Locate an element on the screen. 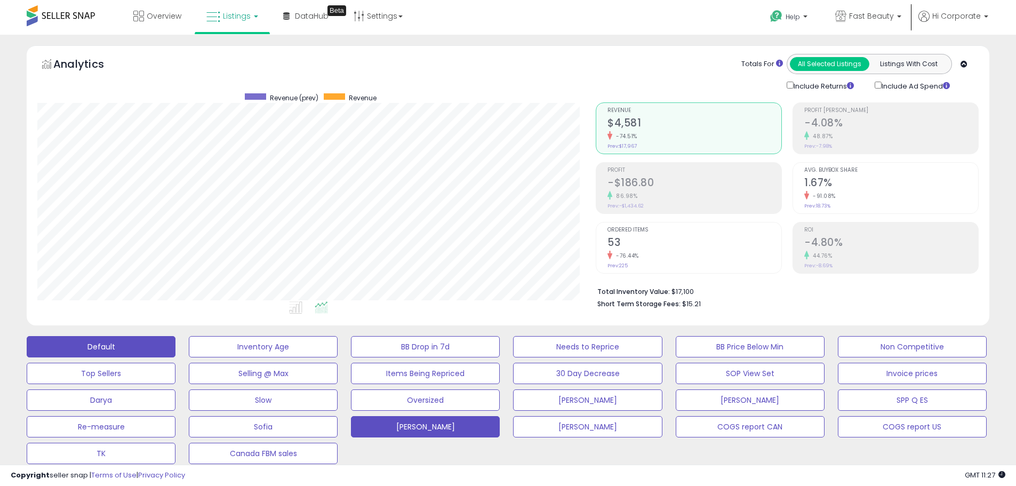  a: Help is located at coordinates (790, 18).